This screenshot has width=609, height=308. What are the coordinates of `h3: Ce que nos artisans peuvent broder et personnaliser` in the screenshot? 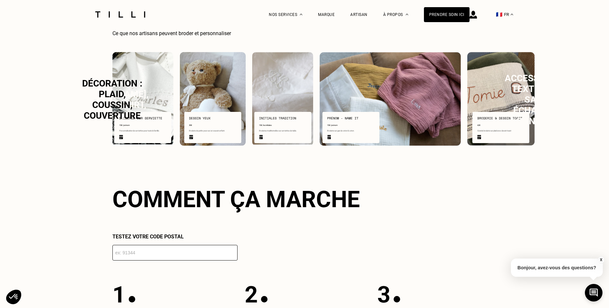 It's located at (305, 33).